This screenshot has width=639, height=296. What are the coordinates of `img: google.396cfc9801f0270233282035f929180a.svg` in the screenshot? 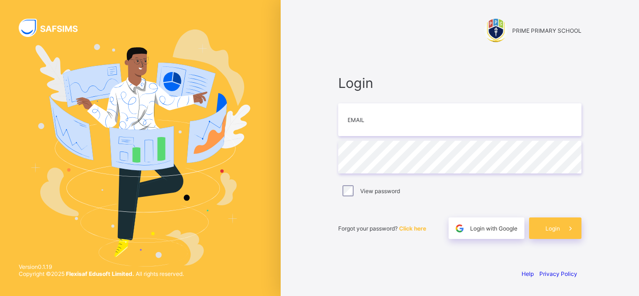 It's located at (460, 228).